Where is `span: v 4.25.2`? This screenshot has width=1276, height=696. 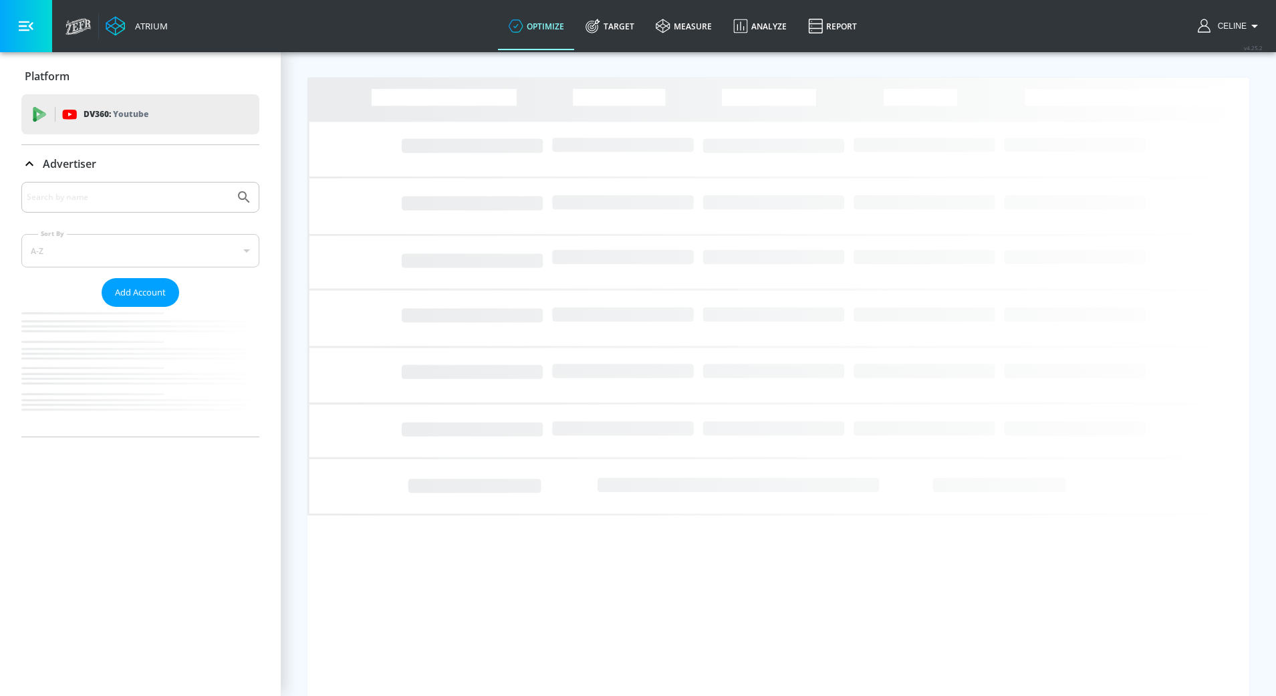 span: v 4.25.2 is located at coordinates (1253, 47).